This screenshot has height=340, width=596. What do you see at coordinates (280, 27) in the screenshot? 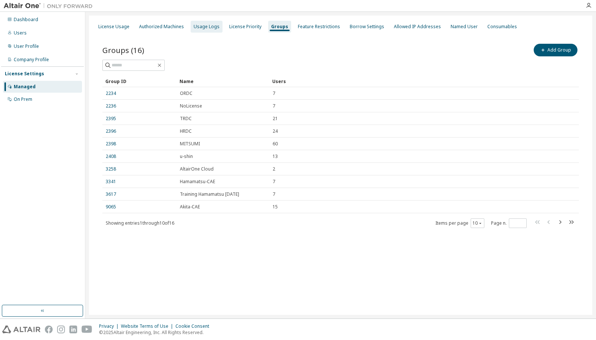
I see `div: Groups` at bounding box center [280, 27].